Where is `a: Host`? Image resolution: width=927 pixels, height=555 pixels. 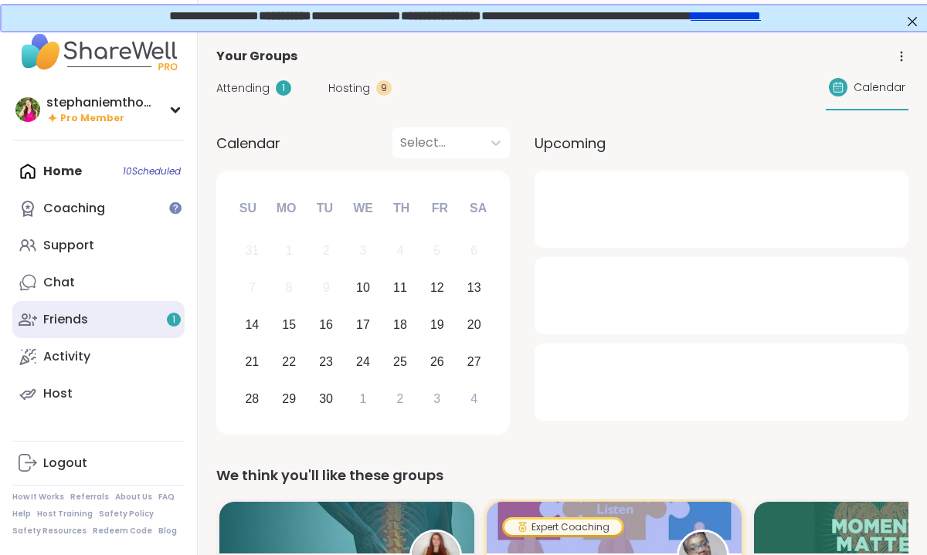
a: Host is located at coordinates (98, 394).